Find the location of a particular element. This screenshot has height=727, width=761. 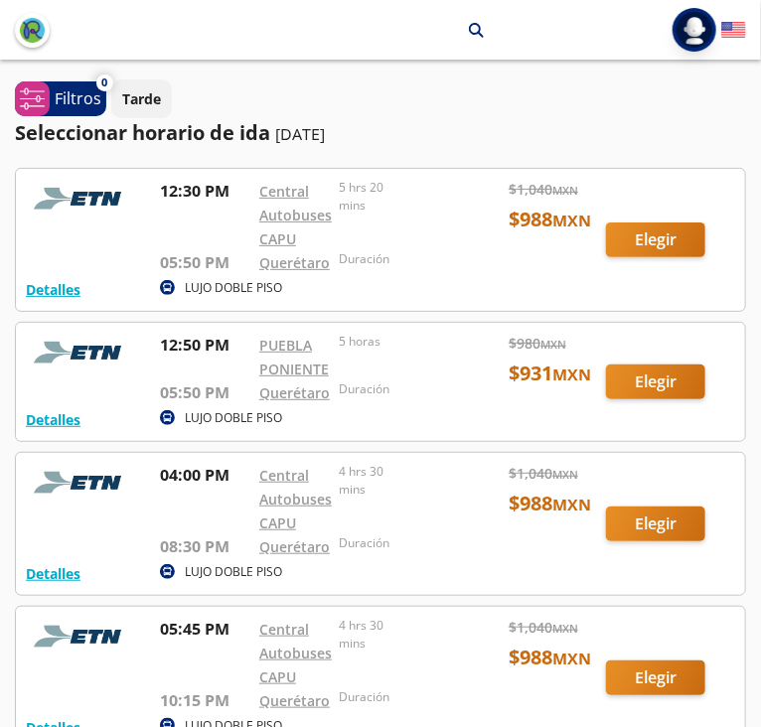

button: Abrir menú de usuario is located at coordinates (695, 30).